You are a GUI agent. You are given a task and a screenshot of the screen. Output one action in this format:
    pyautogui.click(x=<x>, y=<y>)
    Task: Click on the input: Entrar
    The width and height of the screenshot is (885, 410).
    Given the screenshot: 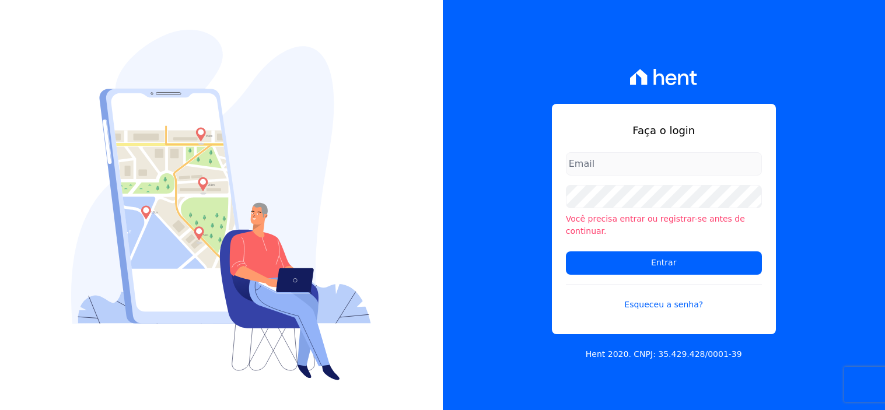 What is the action you would take?
    pyautogui.click(x=664, y=263)
    